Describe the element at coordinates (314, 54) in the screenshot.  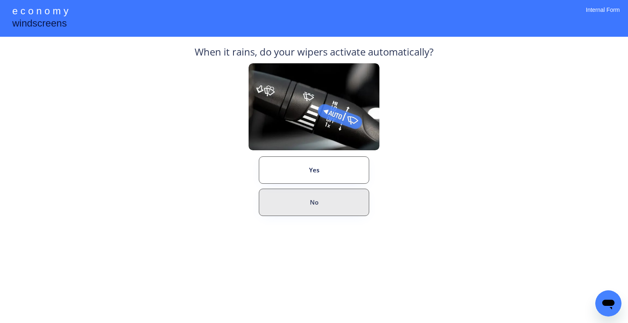
I see `div: When it rains, do your wipers activate automatically?` at that location.